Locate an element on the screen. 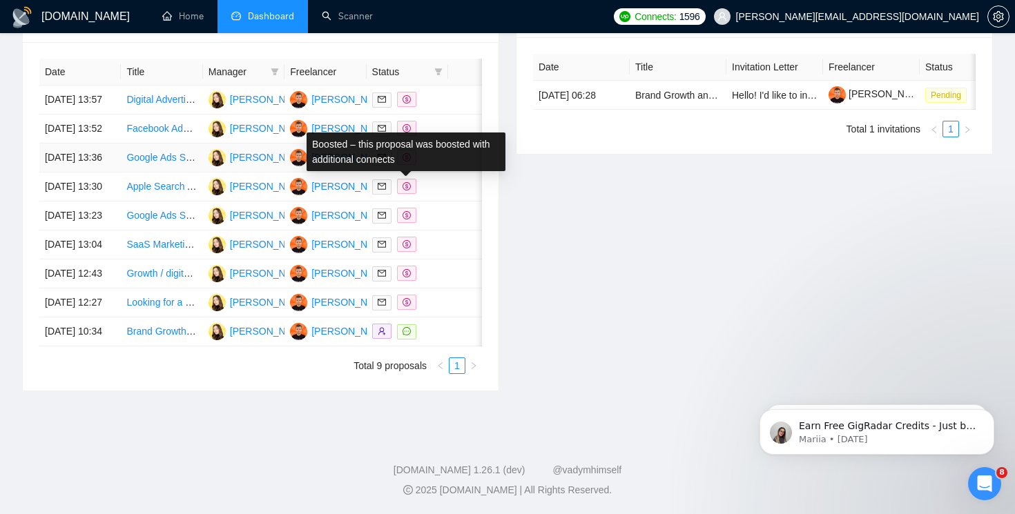 The image size is (1015, 514). li: Total 1 invitations is located at coordinates (883, 129).